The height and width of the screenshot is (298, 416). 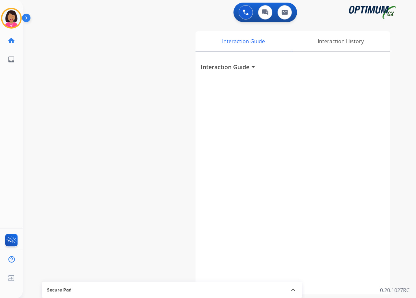 What do you see at coordinates (225, 67) in the screenshot?
I see `h3: Interaction Guide` at bounding box center [225, 67].